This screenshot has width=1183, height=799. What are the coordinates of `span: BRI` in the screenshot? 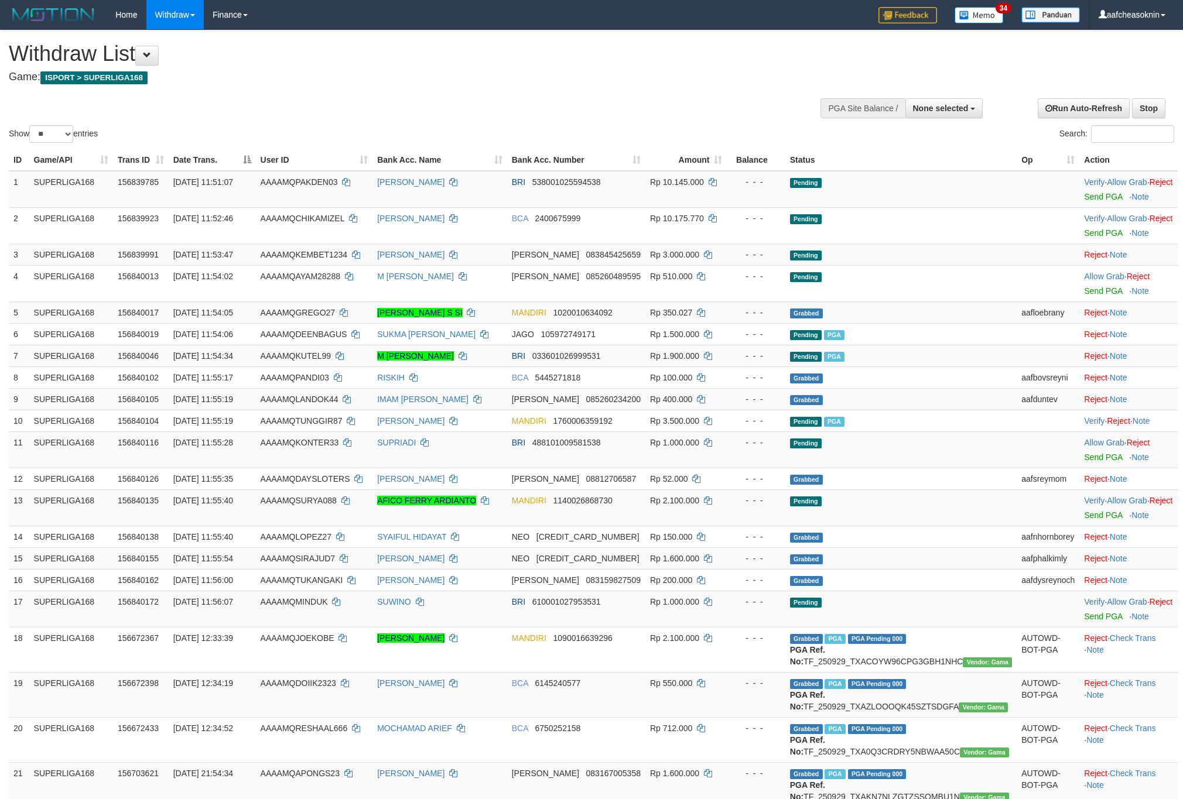 It's located at (518, 182).